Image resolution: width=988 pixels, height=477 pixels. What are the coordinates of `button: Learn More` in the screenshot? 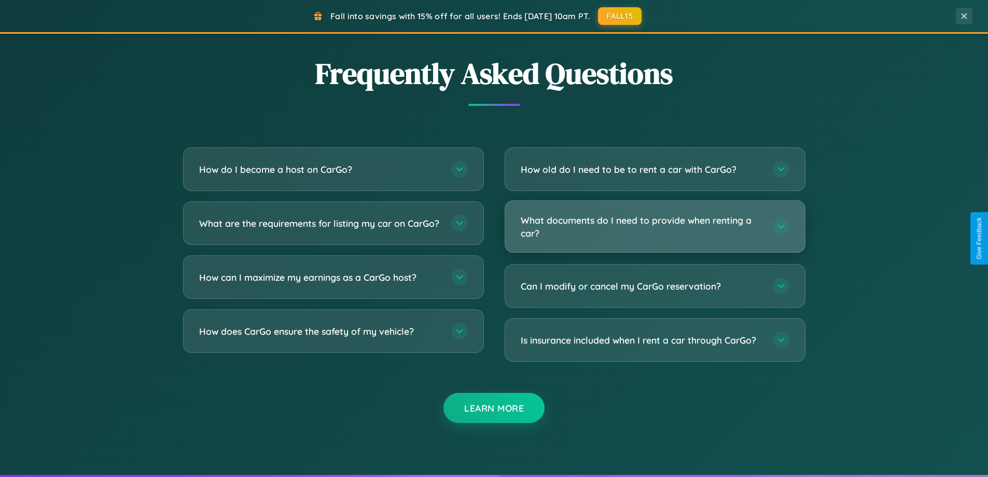 It's located at (494, 408).